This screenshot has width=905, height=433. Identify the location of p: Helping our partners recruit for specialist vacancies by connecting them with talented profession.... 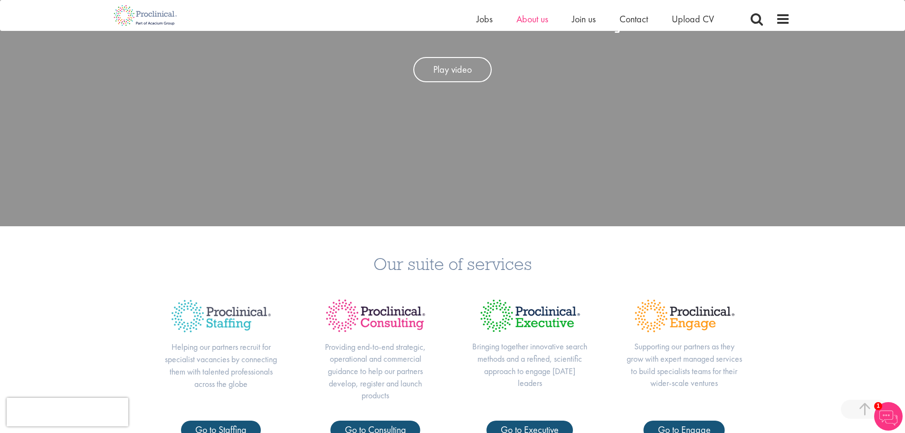
(221, 365).